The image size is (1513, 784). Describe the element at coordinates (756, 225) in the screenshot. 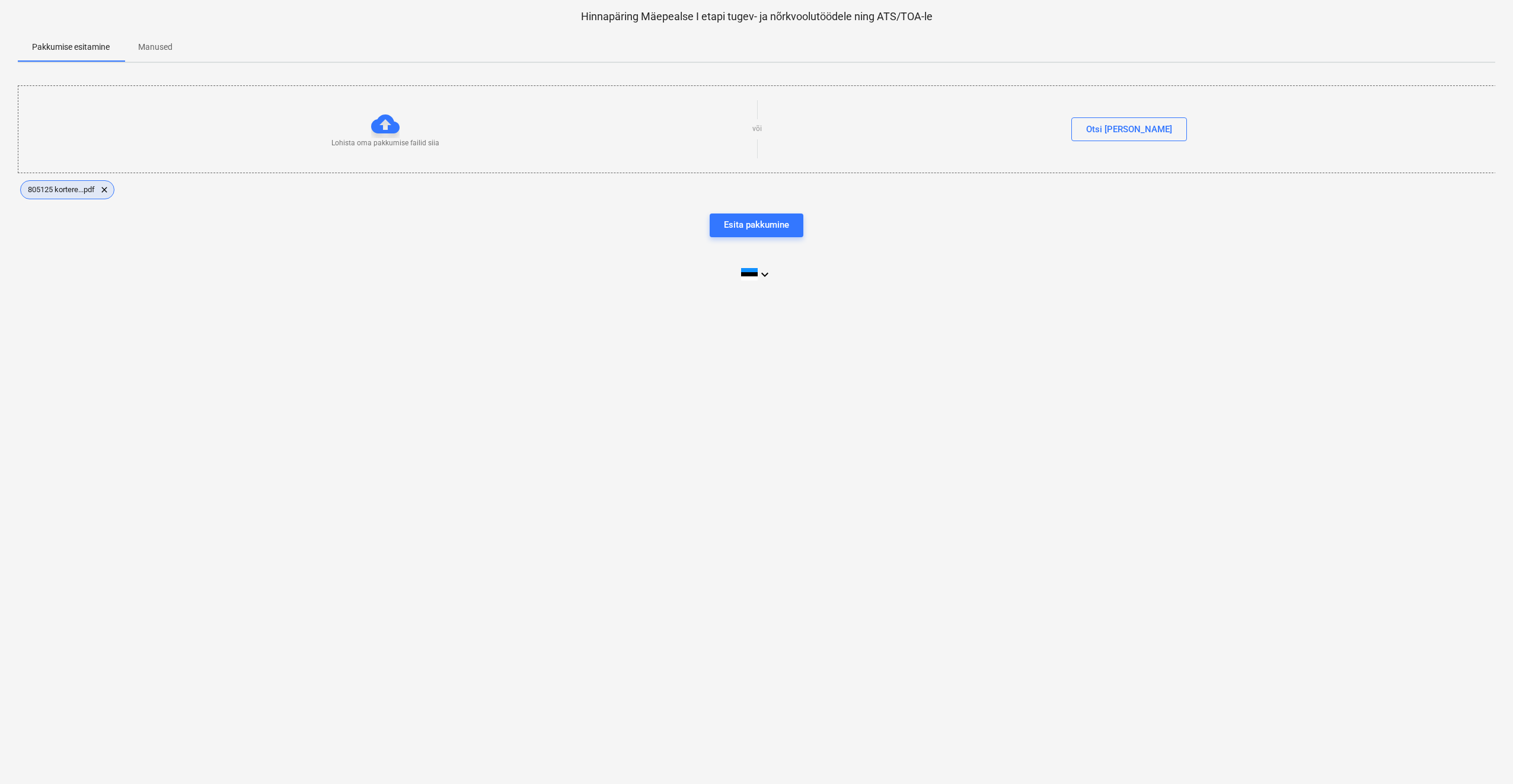

I see `div: Esita pakkumine` at that location.